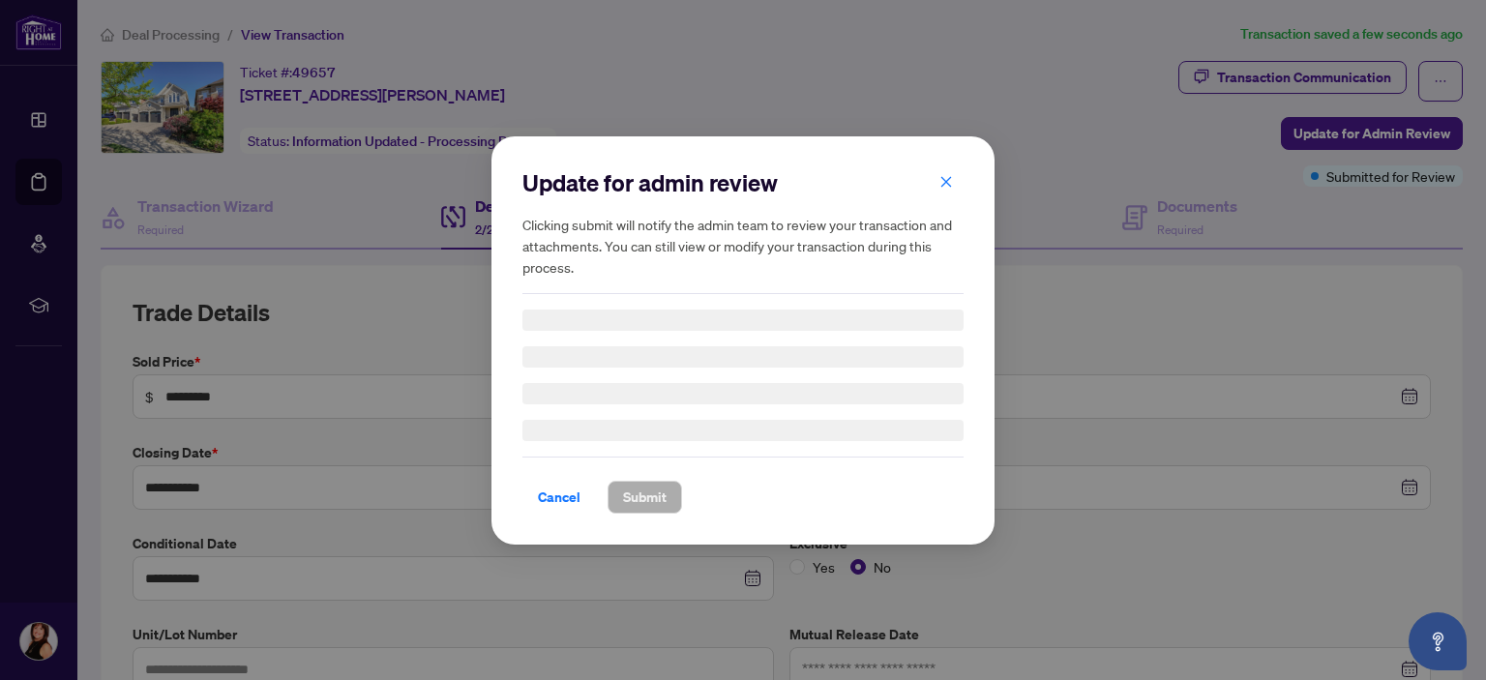  What do you see at coordinates (559, 497) in the screenshot?
I see `span: Cancel` at bounding box center [559, 497].